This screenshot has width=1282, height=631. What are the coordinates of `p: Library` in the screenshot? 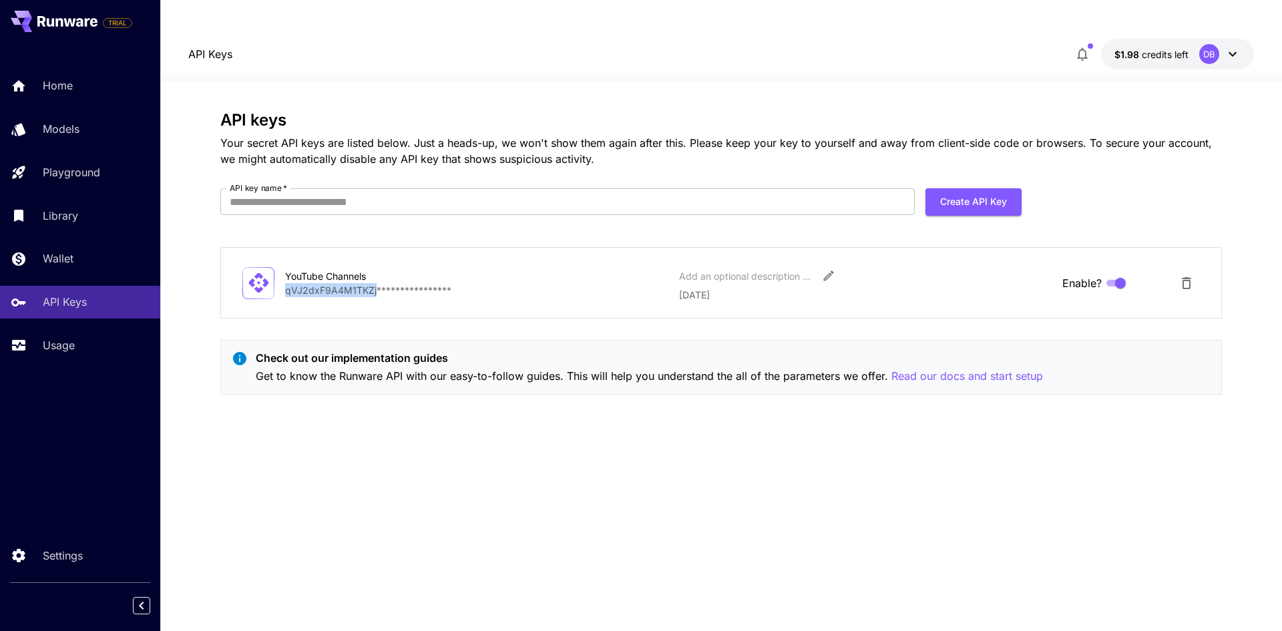 It's located at (60, 216).